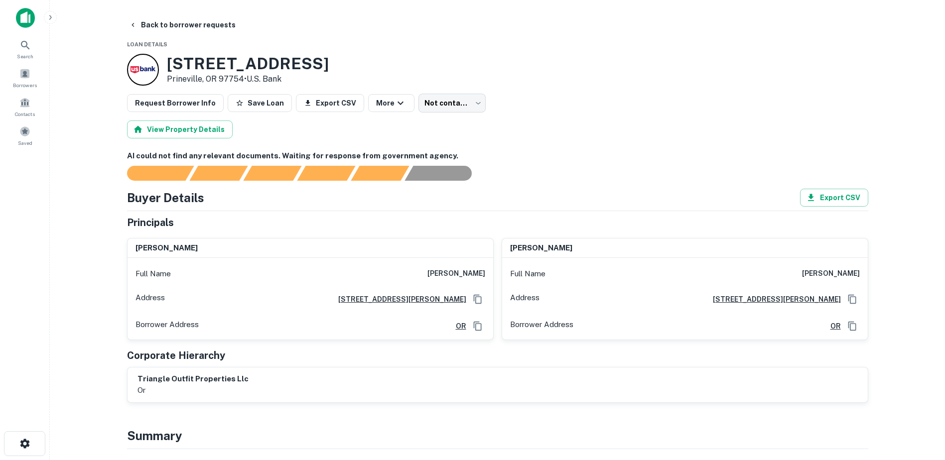 Image resolution: width=945 pixels, height=460 pixels. Describe the element at coordinates (25, 85) in the screenshot. I see `span: Borrowers` at that location.